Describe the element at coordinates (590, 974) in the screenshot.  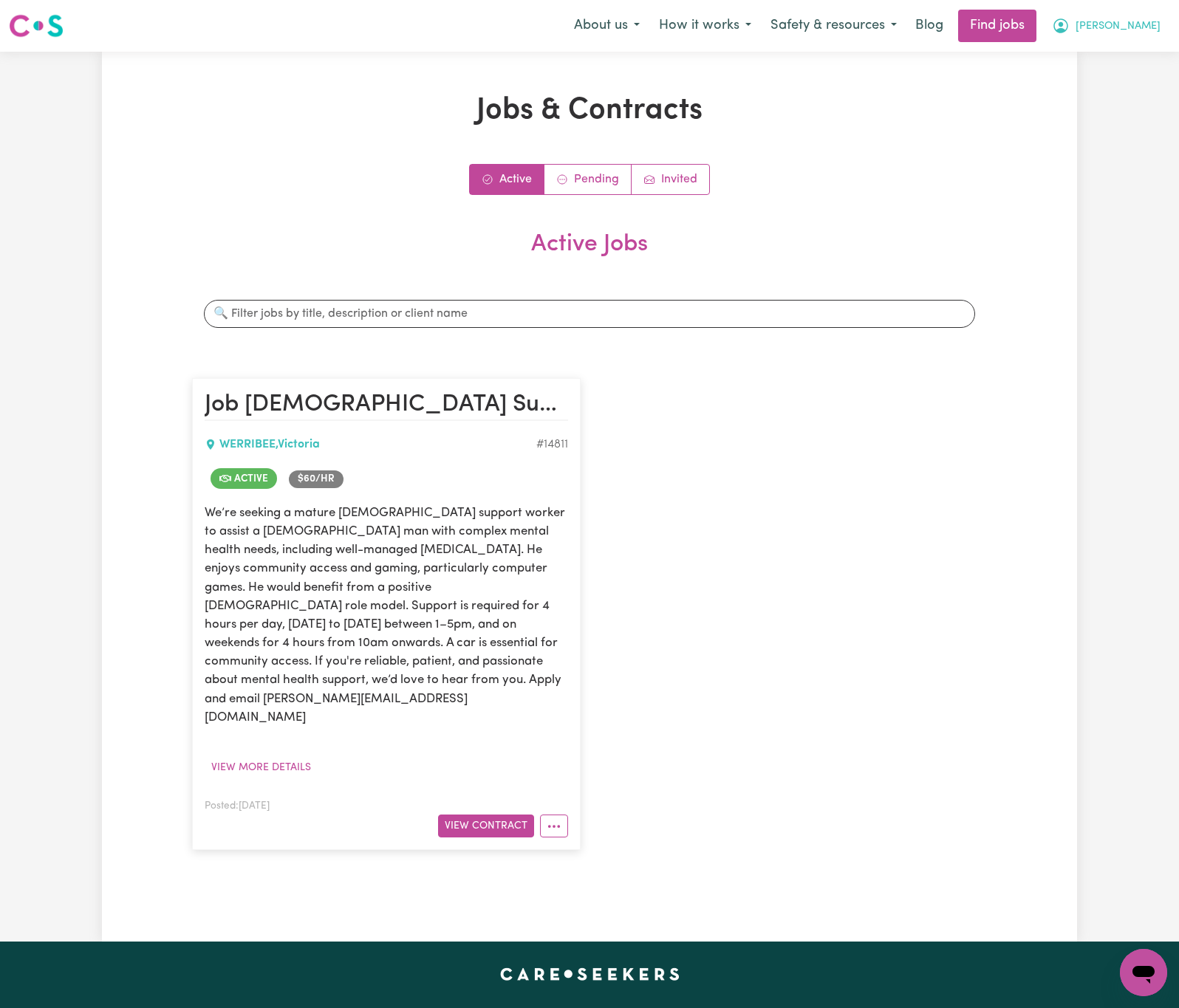
I see `a: Careseekers home page` at that location.